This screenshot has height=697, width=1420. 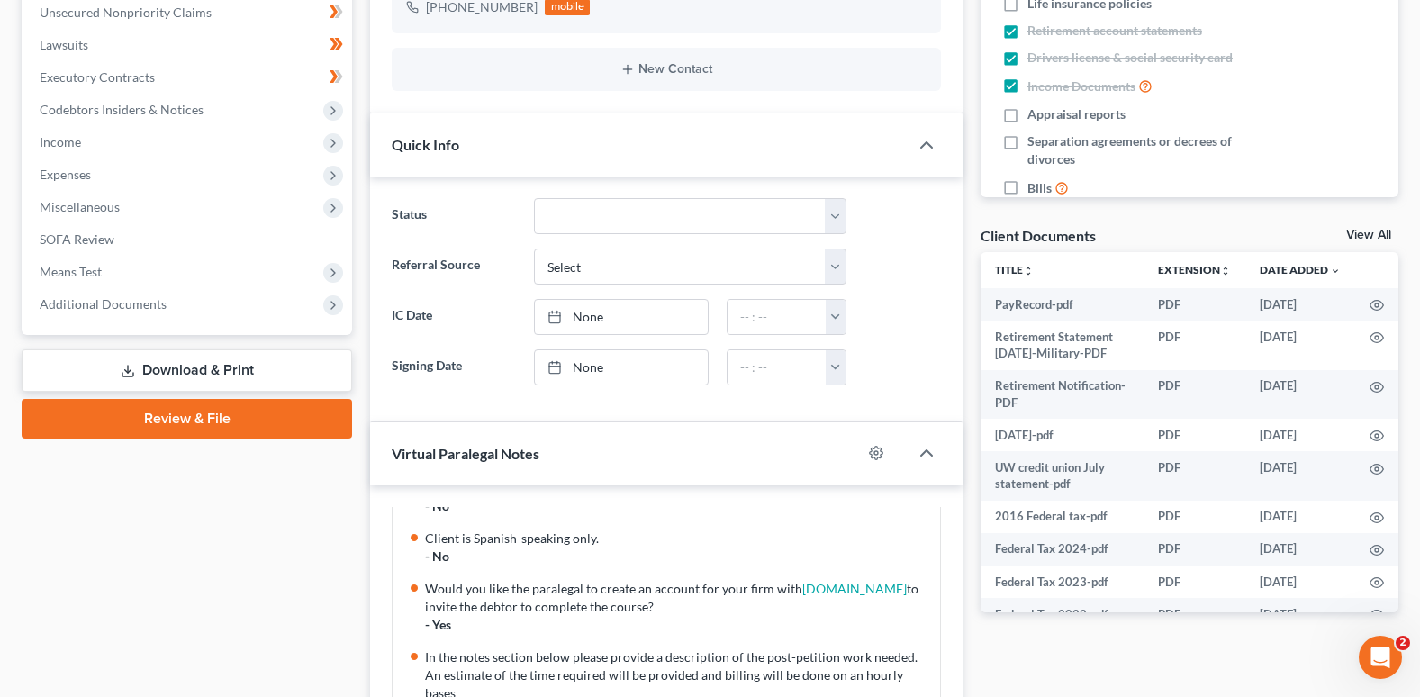 I want to click on span: Income, so click(x=60, y=141).